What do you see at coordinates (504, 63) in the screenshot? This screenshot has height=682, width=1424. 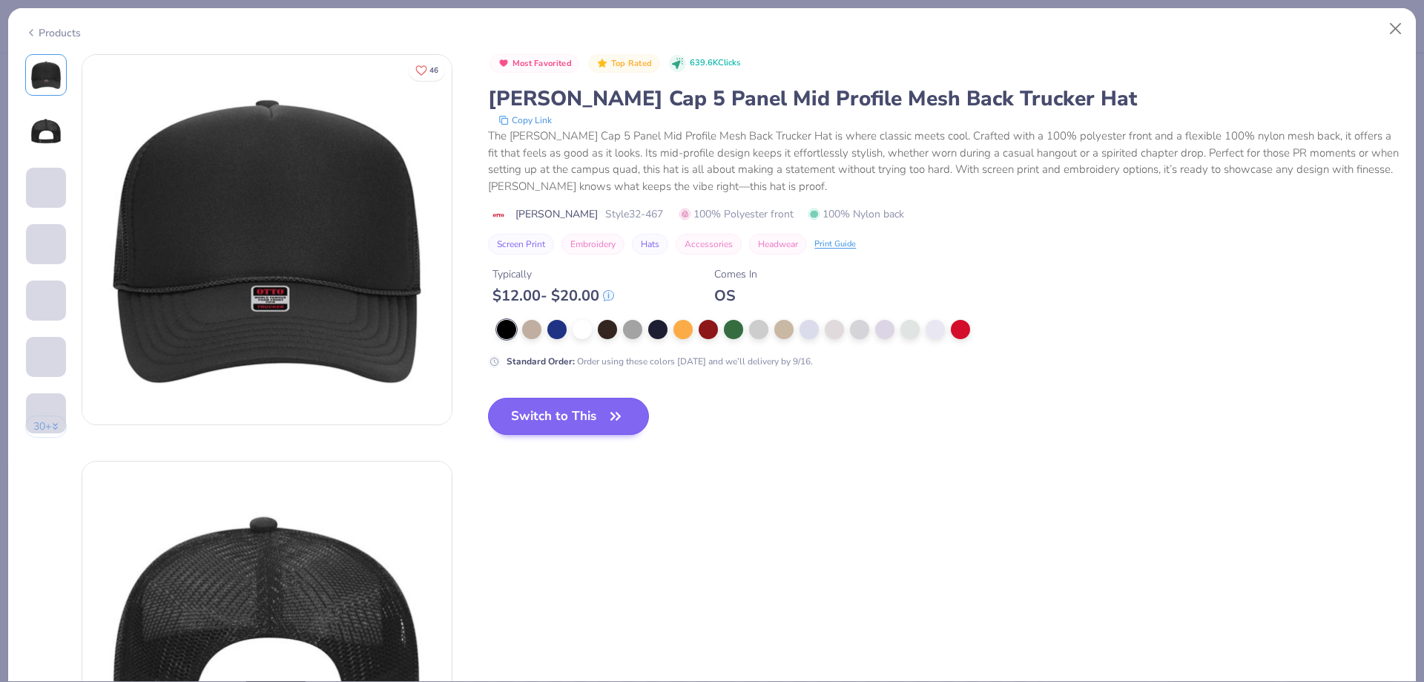 I see `img: Most Favorited sort` at bounding box center [504, 63].